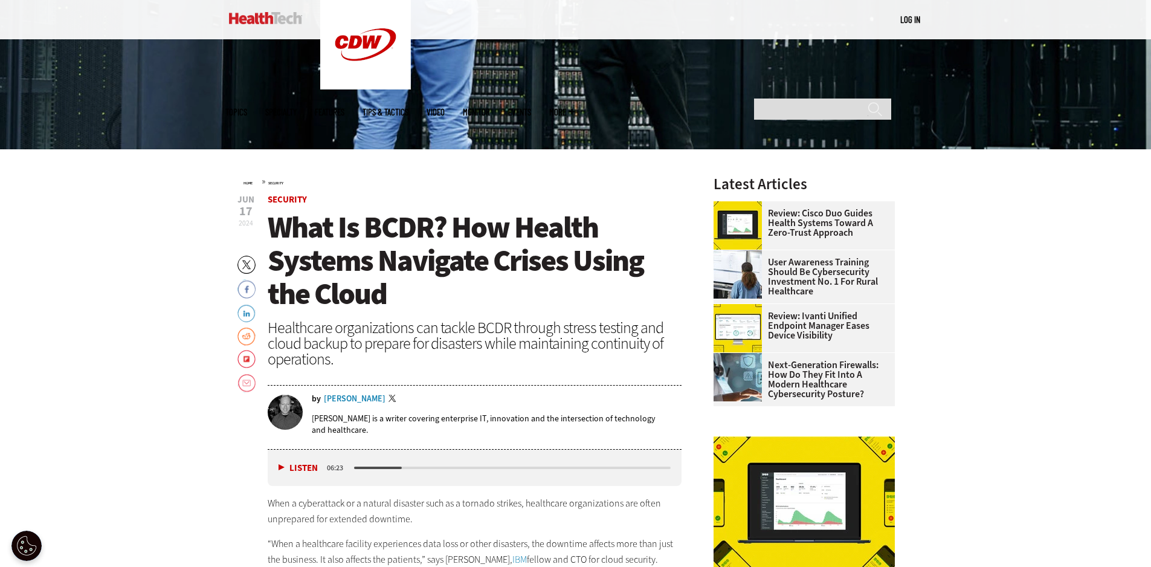  I want to click on a: Cisco Duo, so click(741, 206).